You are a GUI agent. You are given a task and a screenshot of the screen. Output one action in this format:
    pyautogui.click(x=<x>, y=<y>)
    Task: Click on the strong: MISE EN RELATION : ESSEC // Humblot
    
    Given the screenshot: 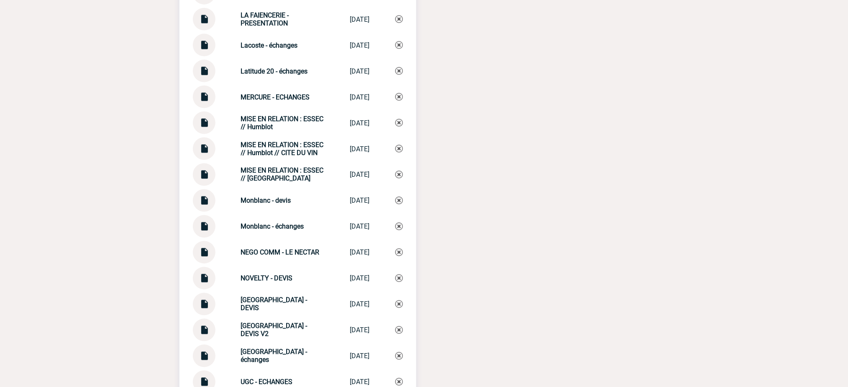 What is the action you would take?
    pyautogui.click(x=282, y=123)
    